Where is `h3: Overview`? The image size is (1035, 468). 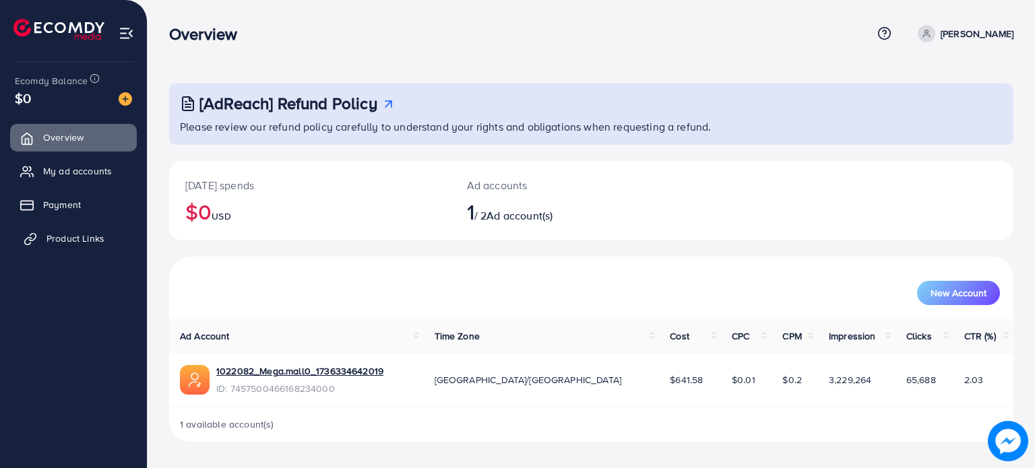
h3: Overview is located at coordinates (208, 34).